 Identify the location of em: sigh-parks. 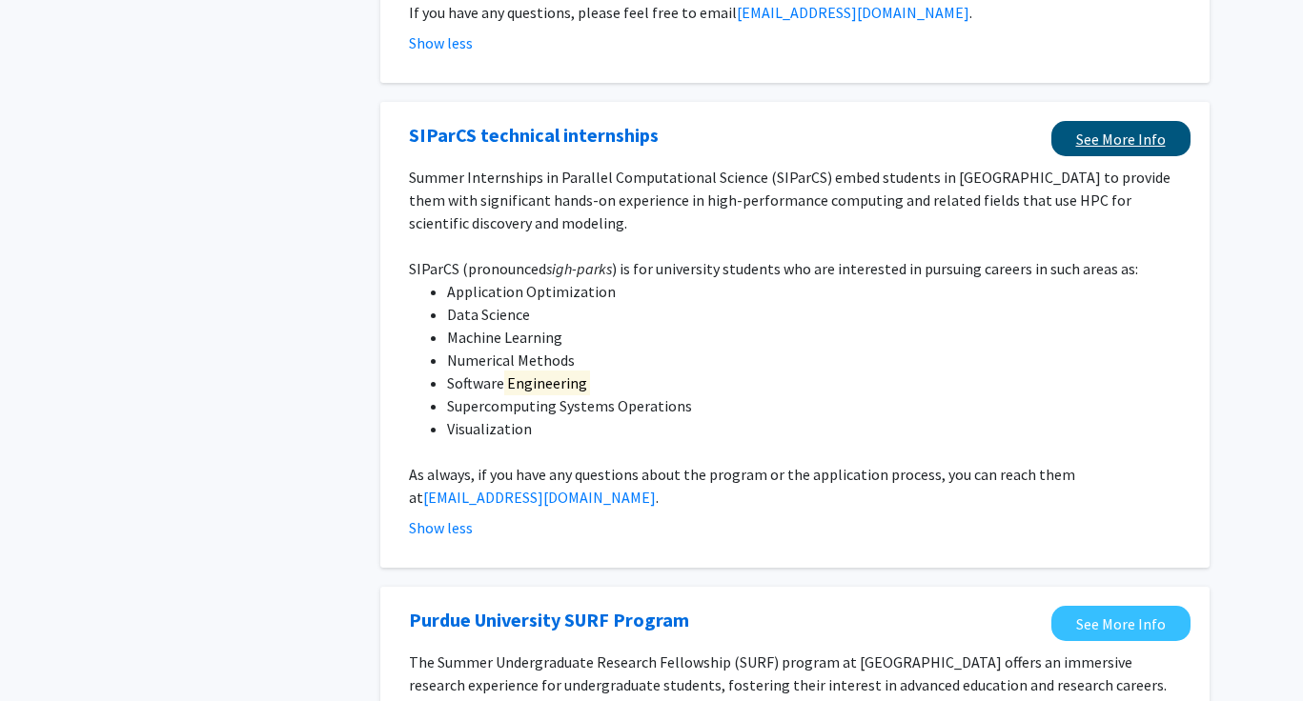
(578, 269).